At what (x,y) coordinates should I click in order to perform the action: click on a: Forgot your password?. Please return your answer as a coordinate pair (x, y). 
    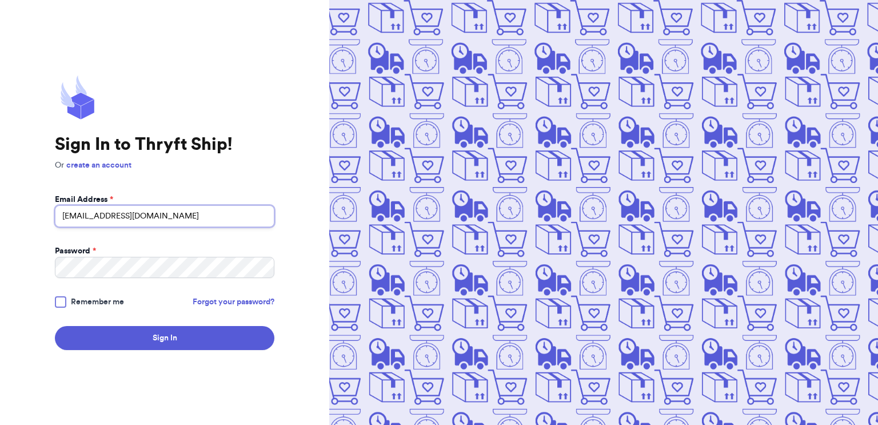
    Looking at the image, I should click on (233, 302).